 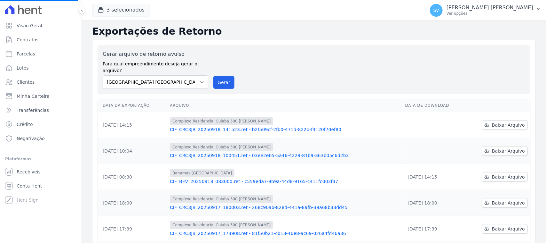 I want to click on a: Lotes, so click(x=41, y=68).